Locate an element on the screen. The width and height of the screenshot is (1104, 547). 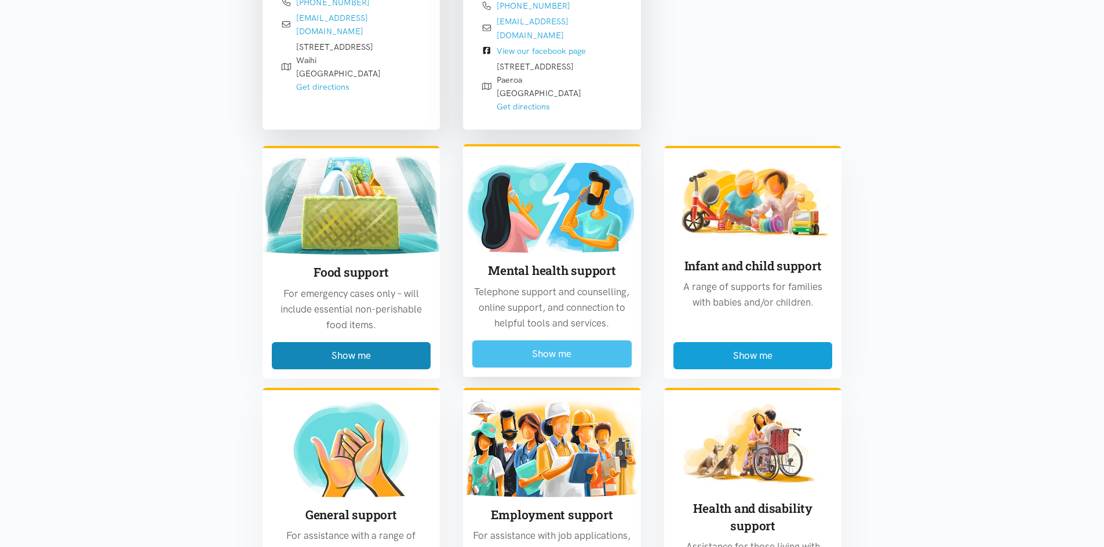
h3: Infant and child support is located at coordinates (752, 266).